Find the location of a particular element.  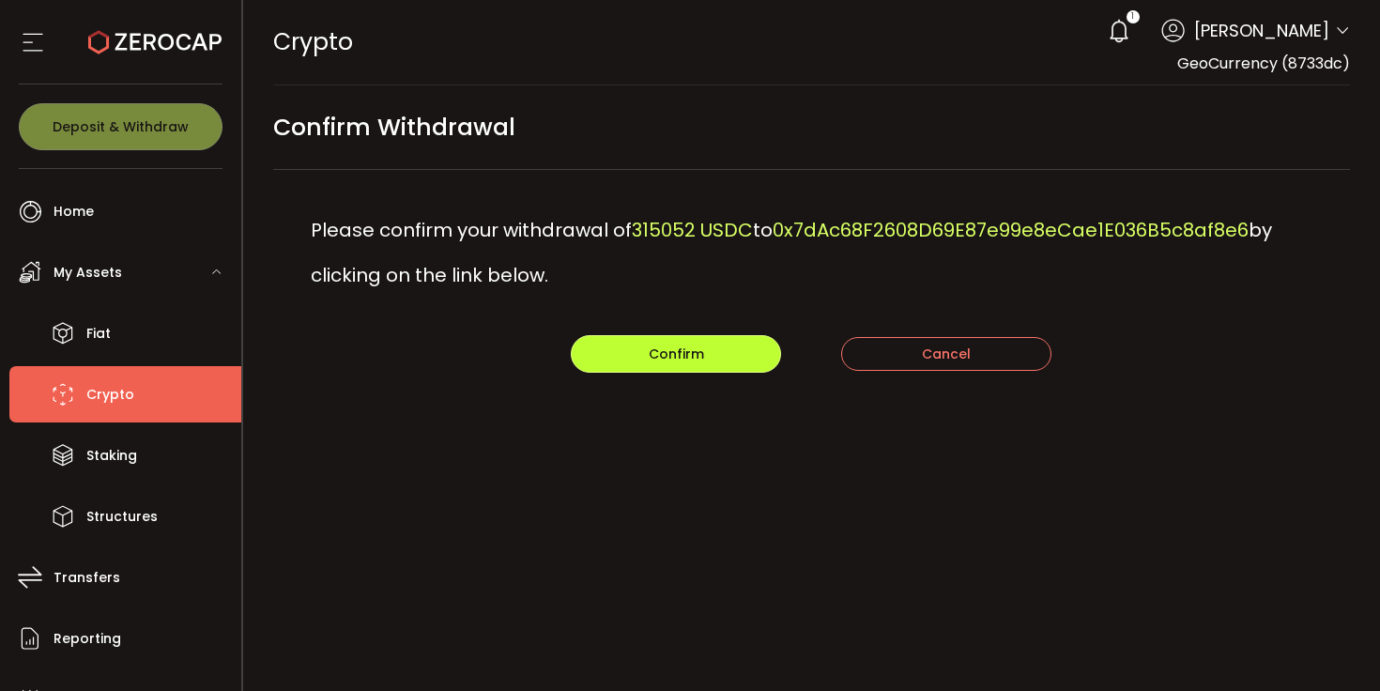

span: 315052 USDC is located at coordinates (692, 230).